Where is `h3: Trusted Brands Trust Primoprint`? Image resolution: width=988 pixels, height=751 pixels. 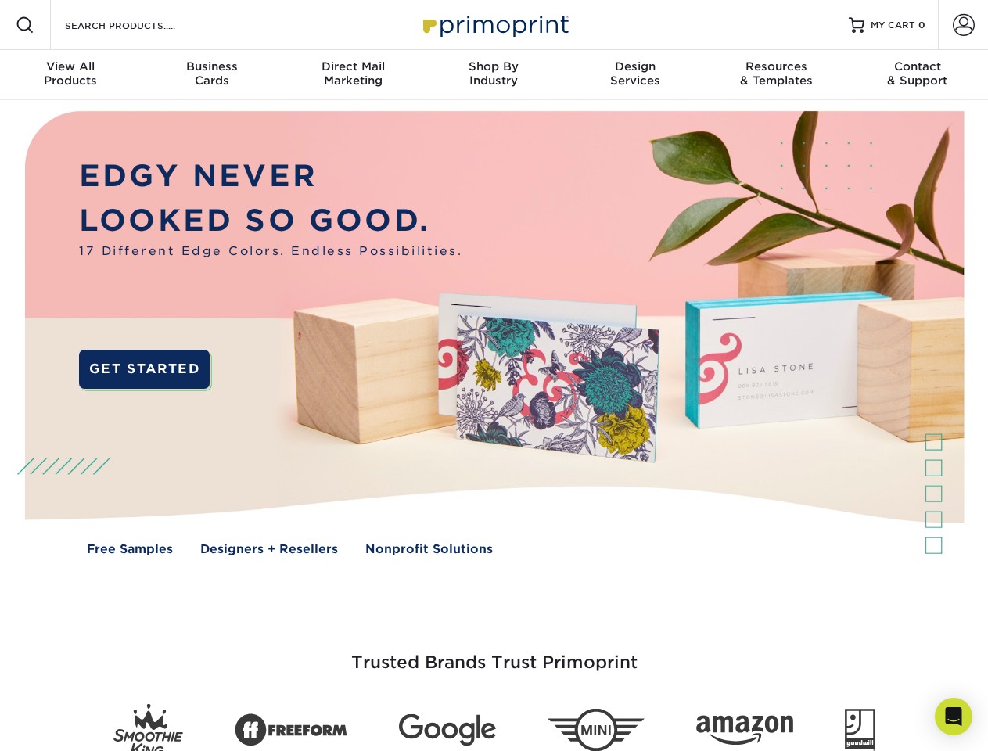 h3: Trusted Brands Trust Primoprint is located at coordinates (494, 653).